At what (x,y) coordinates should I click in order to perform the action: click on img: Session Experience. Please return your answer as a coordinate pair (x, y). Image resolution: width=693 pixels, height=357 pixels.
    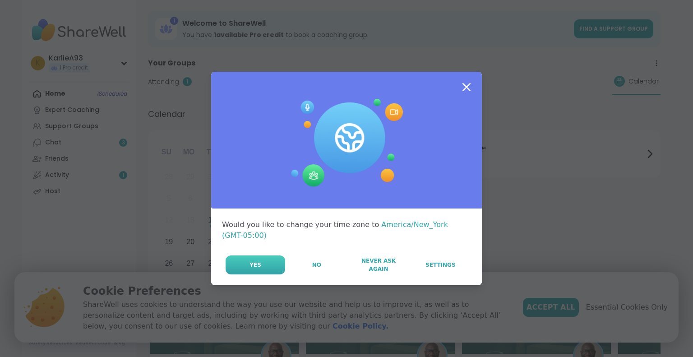
    Looking at the image, I should click on (346, 143).